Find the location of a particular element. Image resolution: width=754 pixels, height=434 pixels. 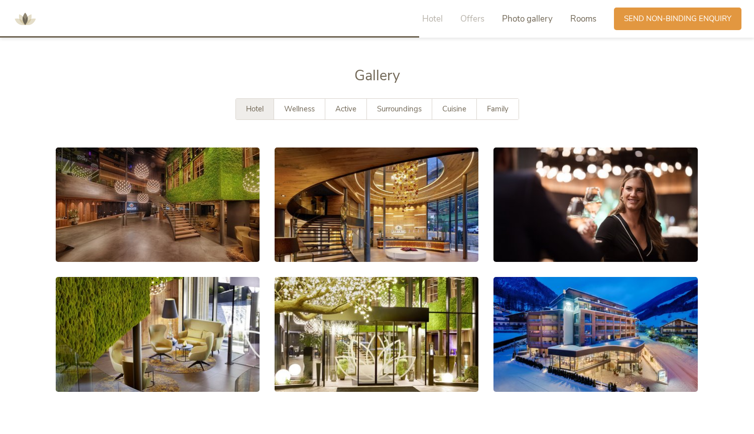

span: Offers is located at coordinates (473, 19).